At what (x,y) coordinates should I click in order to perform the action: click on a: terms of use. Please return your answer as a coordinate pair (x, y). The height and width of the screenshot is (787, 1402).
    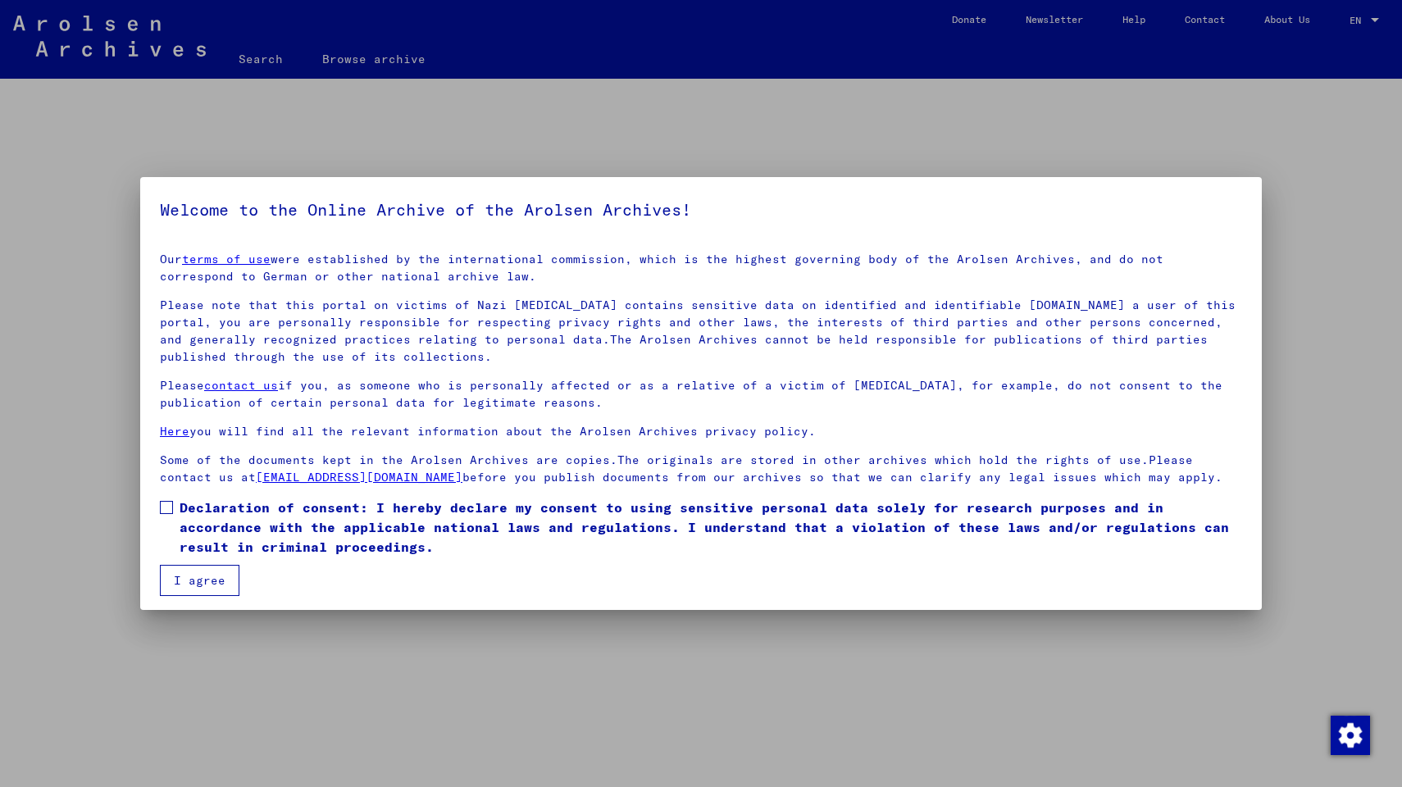
    Looking at the image, I should click on (226, 259).